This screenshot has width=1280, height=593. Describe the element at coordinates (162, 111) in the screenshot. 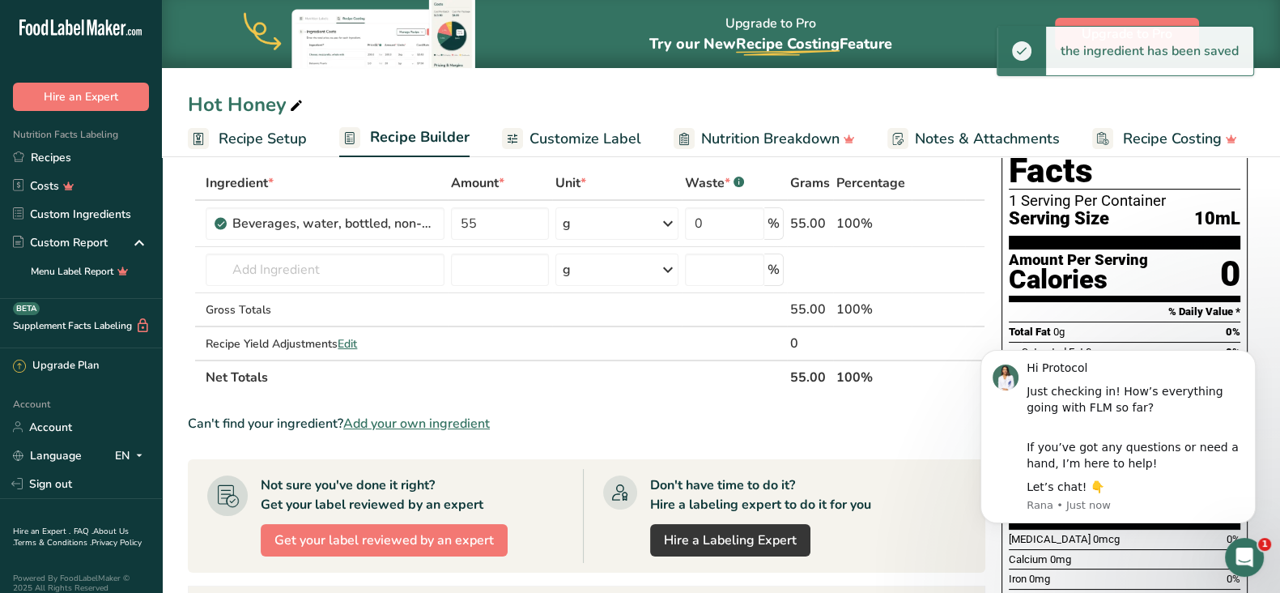

I see `div: message notification from Rana, Just now. Hi Protocol Just checking in! How’s everything going wi...` at that location.